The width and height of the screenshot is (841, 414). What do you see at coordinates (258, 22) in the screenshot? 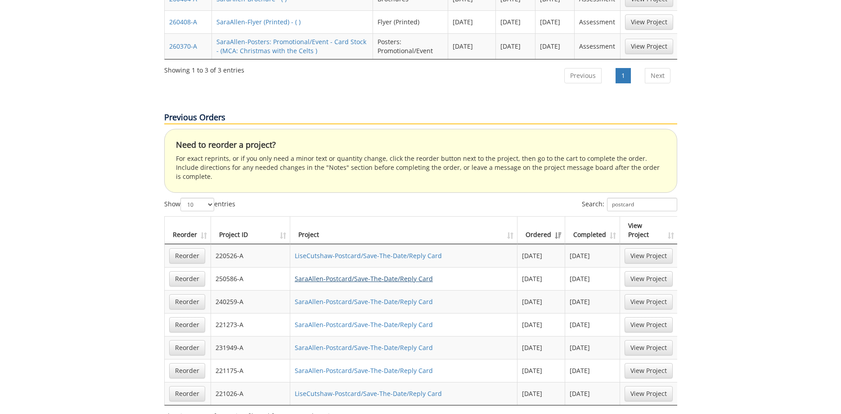
I see `a: SaraAllen-Flyer (Printed) - ( )` at bounding box center [258, 22].